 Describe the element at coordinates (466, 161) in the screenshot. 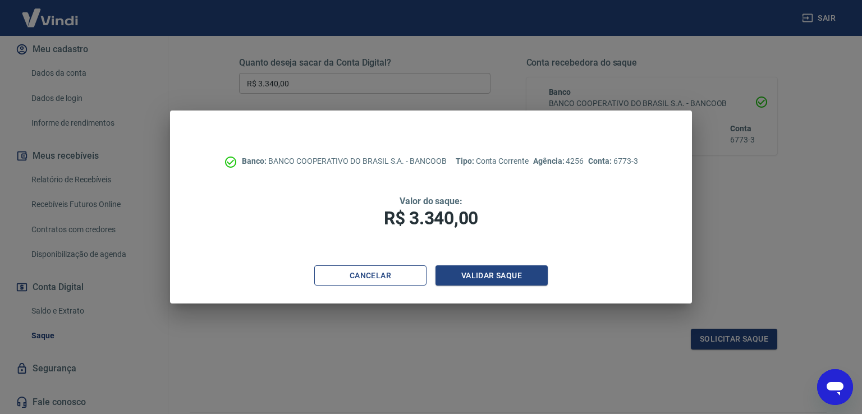

I see `span: Tipo:` at that location.